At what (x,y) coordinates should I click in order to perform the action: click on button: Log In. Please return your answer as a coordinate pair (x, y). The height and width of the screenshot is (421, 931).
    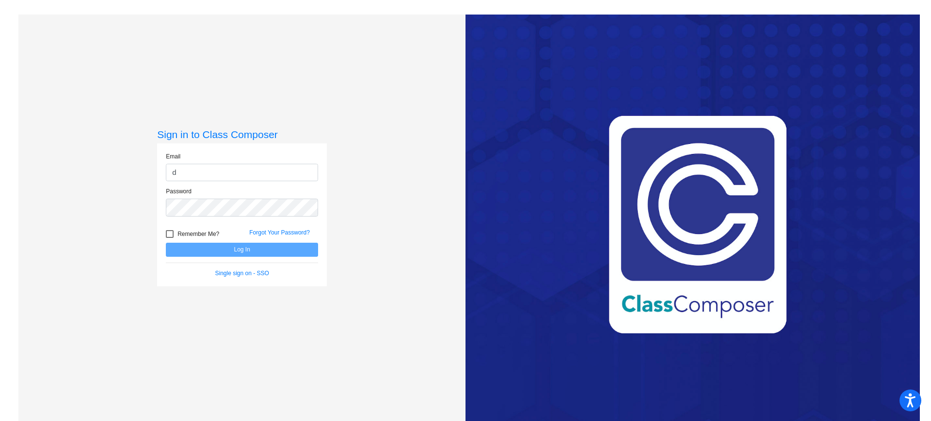
    Looking at the image, I should click on (242, 250).